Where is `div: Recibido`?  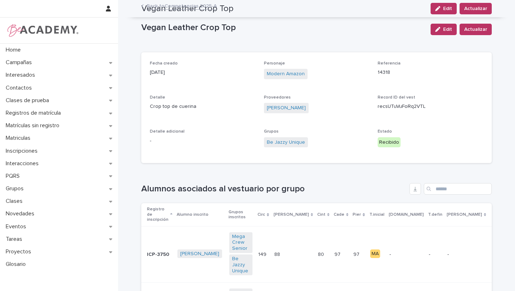
div: Recibido is located at coordinates (389, 142).